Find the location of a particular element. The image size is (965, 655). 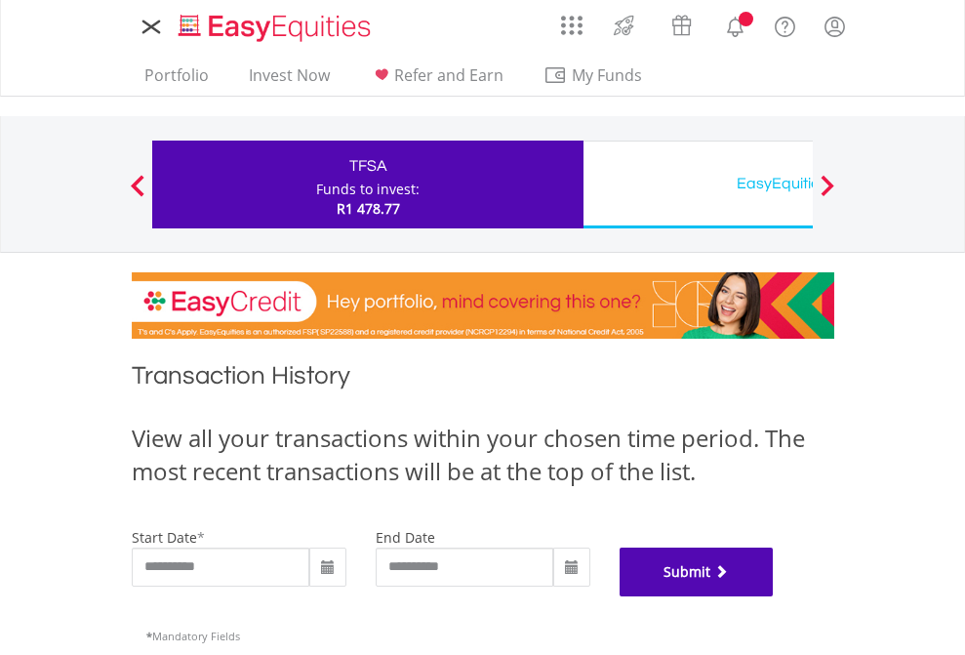

a: Notifications is located at coordinates (735, 24).